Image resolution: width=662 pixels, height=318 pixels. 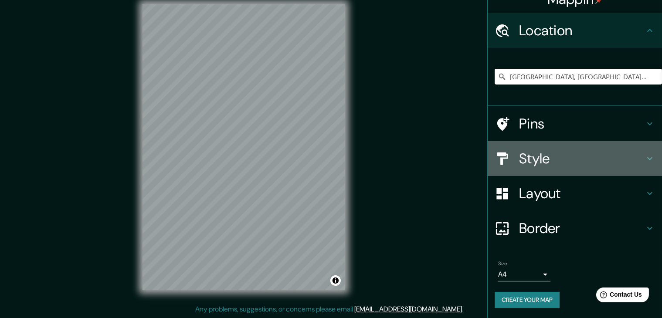 I want to click on h4: Location, so click(x=582, y=31).